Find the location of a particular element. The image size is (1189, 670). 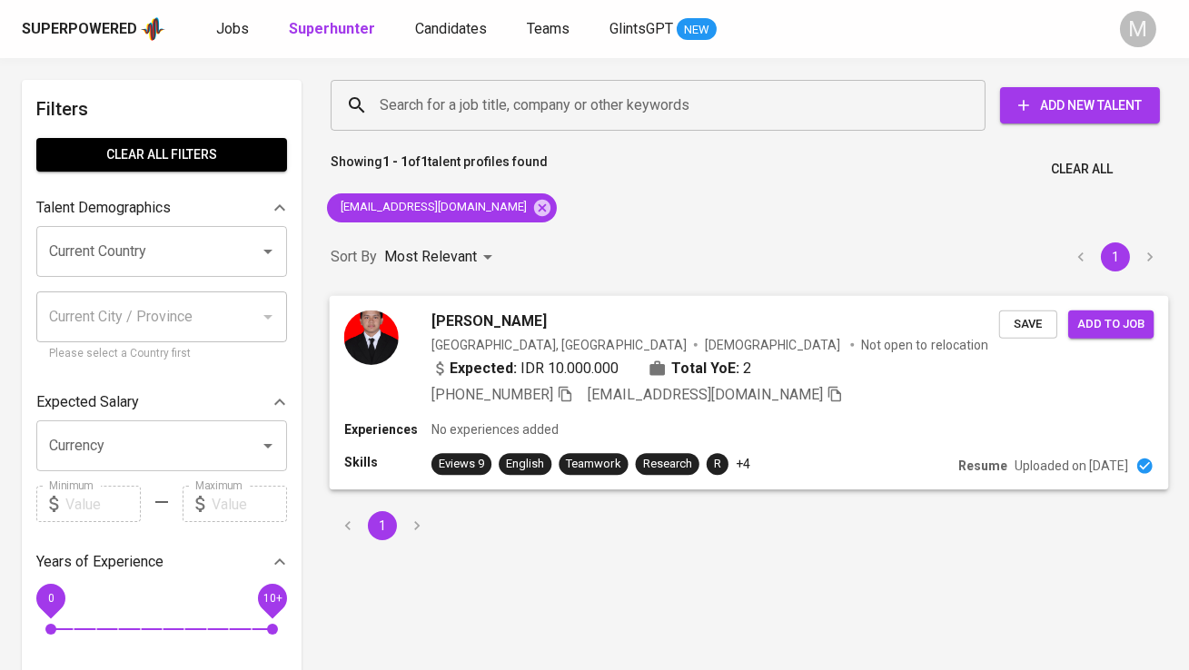

a: Teams is located at coordinates (549, 29).